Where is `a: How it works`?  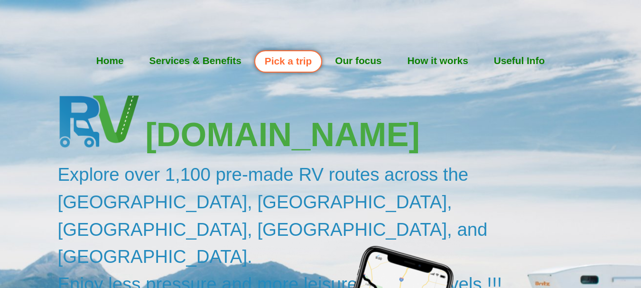
a: How it works is located at coordinates (437, 61).